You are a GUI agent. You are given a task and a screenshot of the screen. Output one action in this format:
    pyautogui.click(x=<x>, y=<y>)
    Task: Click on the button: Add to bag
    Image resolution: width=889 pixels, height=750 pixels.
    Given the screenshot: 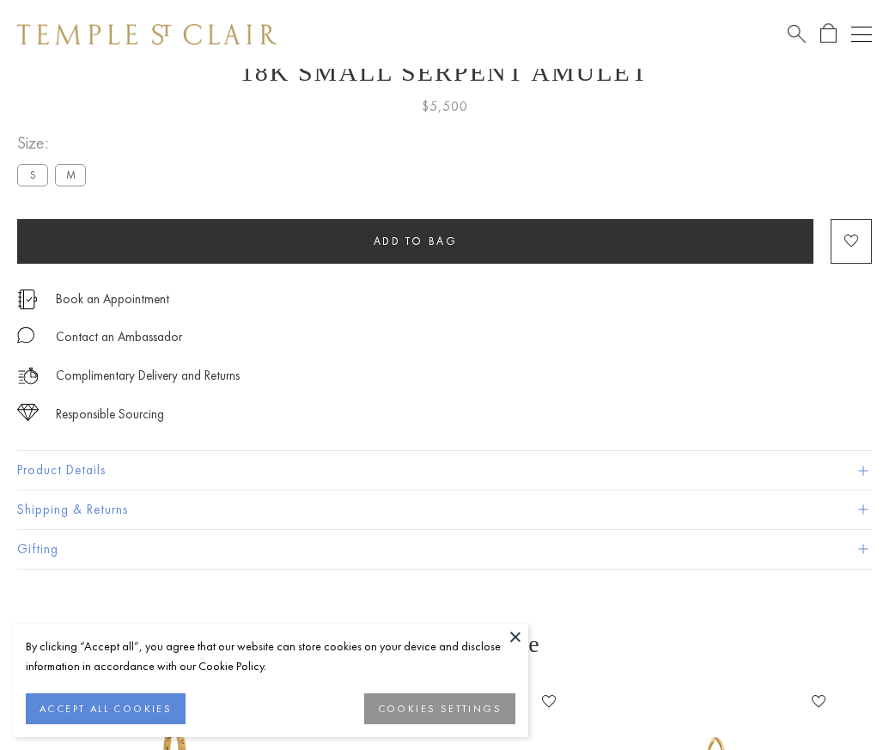 What is the action you would take?
    pyautogui.click(x=415, y=241)
    